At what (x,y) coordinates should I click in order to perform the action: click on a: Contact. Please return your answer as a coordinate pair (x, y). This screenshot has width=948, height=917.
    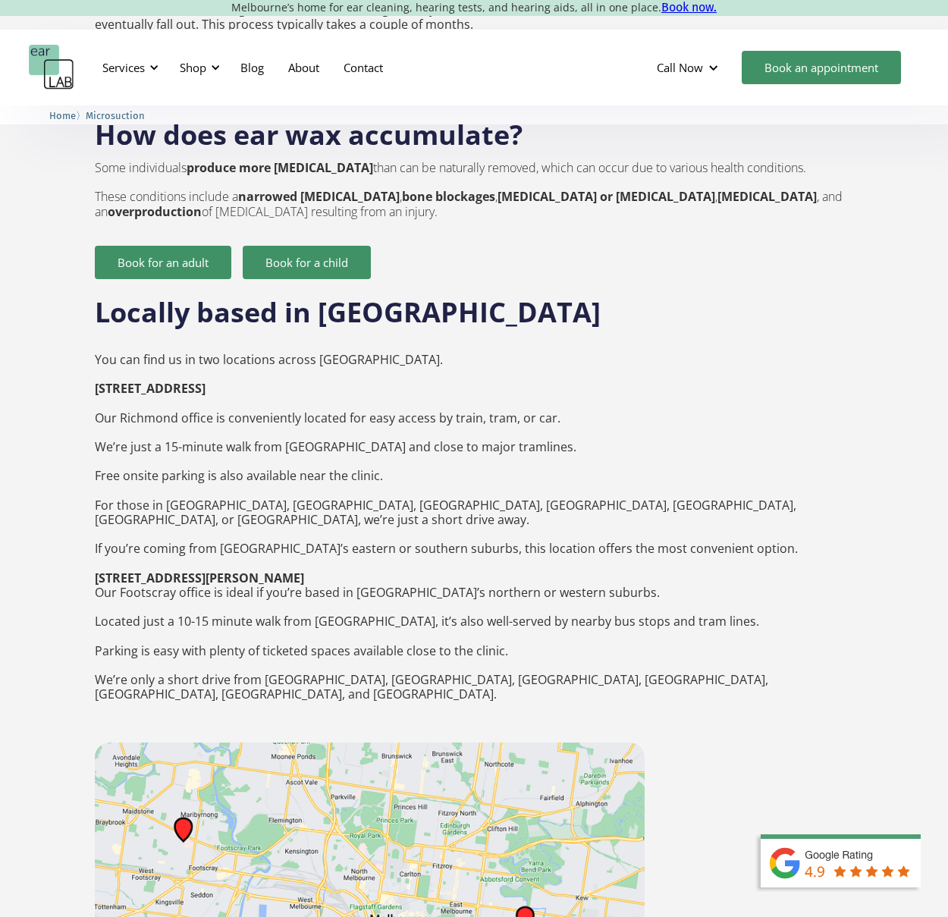
    Looking at the image, I should click on (363, 67).